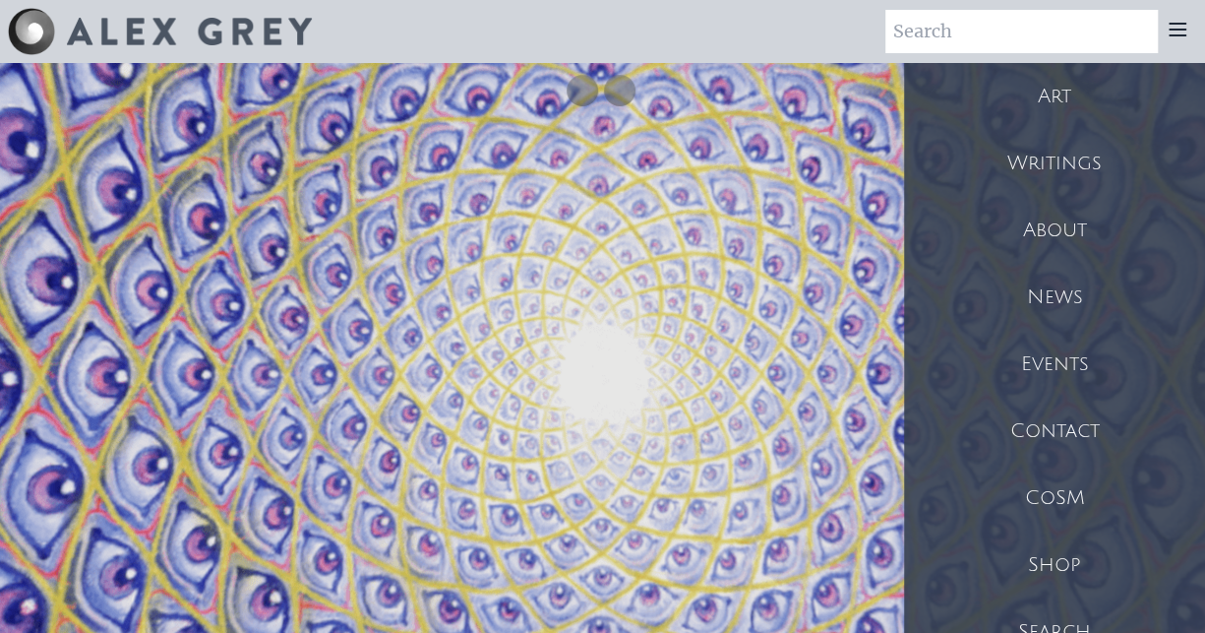 The height and width of the screenshot is (633, 1205). Describe the element at coordinates (1055, 163) in the screenshot. I see `a: Writings` at that location.